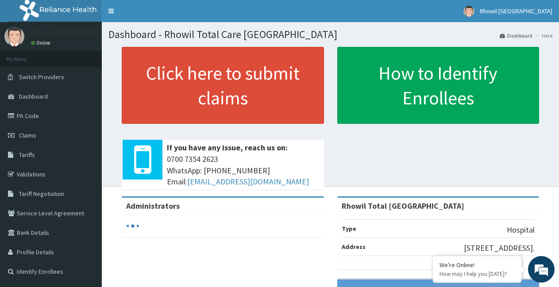  What do you see at coordinates (349, 229) in the screenshot?
I see `b: Type` at bounding box center [349, 229].